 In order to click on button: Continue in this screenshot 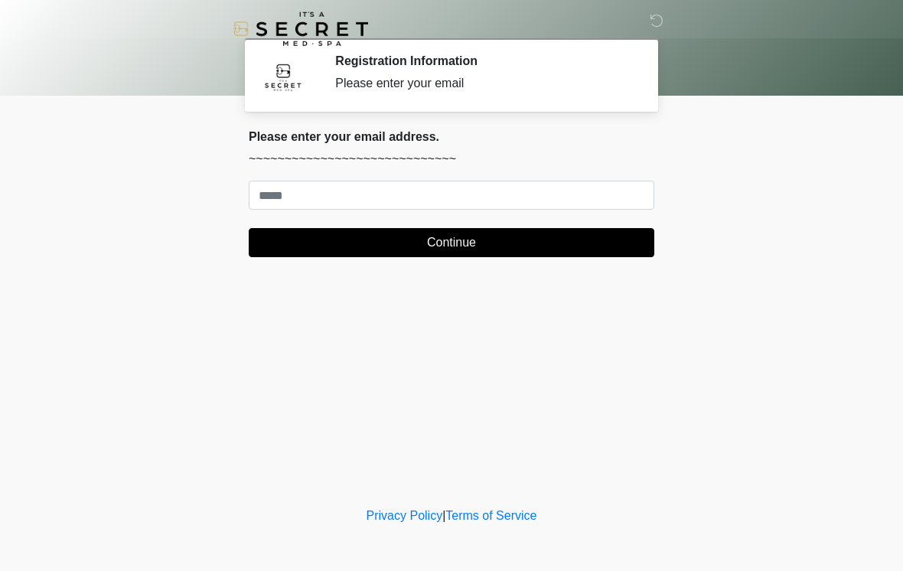, I will do `click(451, 243)`.